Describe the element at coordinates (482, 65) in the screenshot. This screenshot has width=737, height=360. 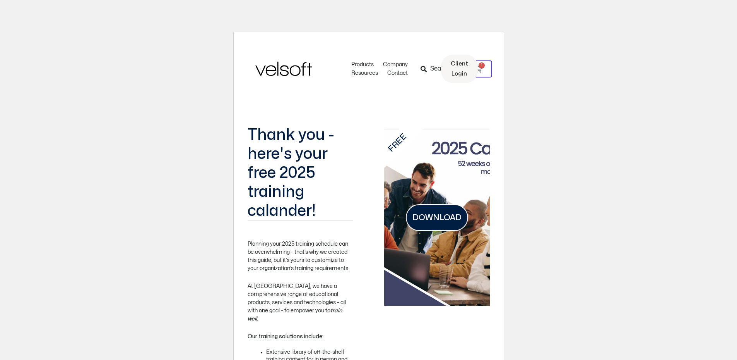
I see `span: 1` at that location.